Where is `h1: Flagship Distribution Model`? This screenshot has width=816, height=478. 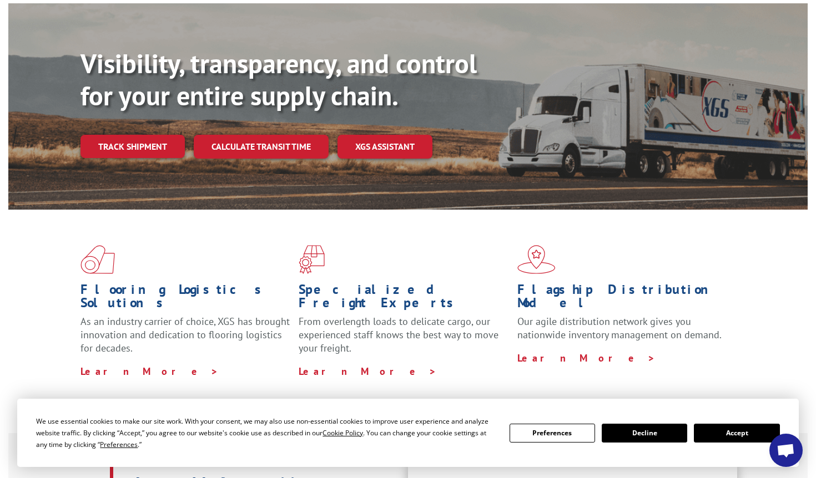
h1: Flagship Distribution Model is located at coordinates (622, 299).